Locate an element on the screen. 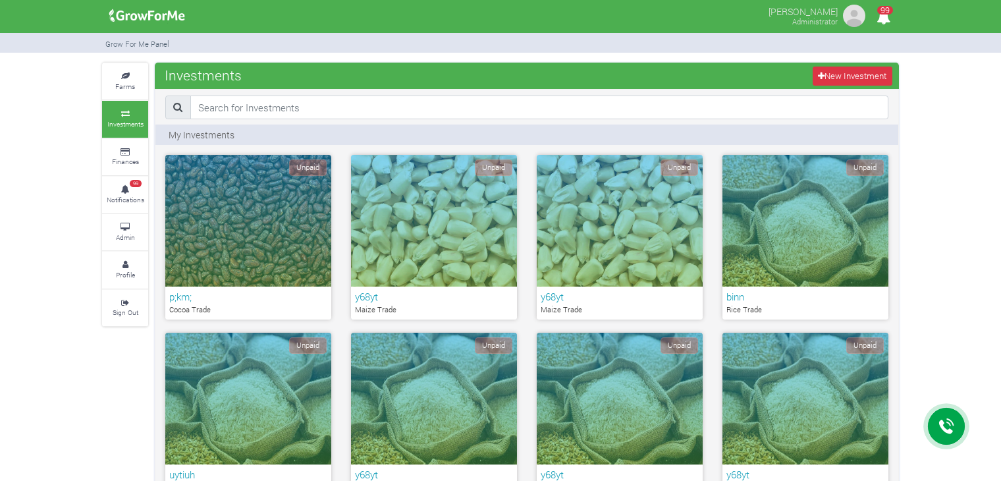  p: Rice Trade is located at coordinates (806, 310).